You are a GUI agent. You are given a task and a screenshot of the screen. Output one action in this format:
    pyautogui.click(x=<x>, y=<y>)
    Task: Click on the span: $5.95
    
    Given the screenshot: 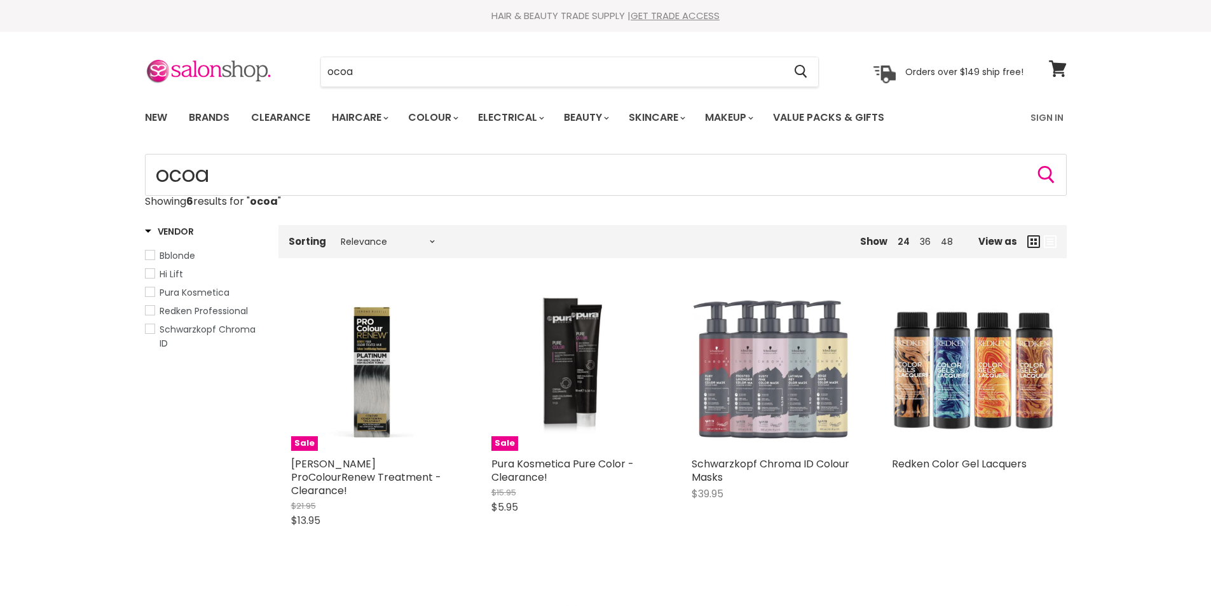 What is the action you would take?
    pyautogui.click(x=505, y=507)
    